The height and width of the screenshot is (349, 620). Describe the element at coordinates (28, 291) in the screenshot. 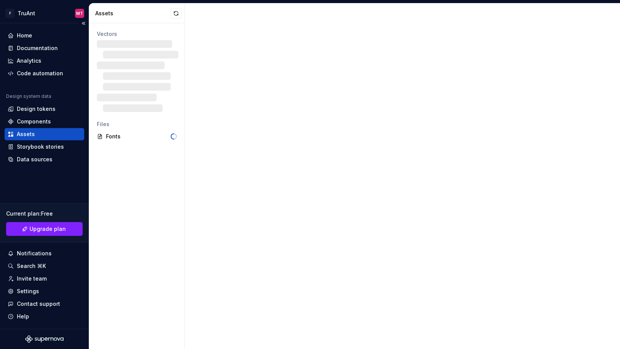

I see `div: Settings` at that location.